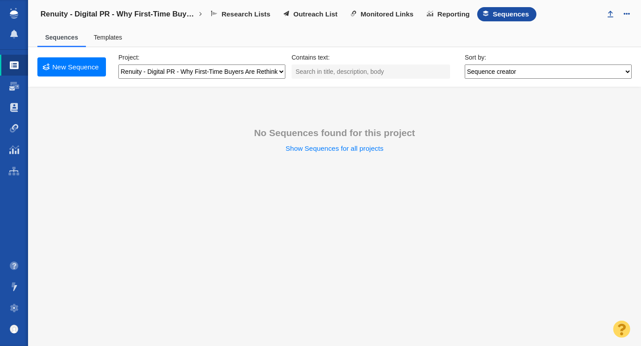  I want to click on span: Reporting, so click(454, 14).